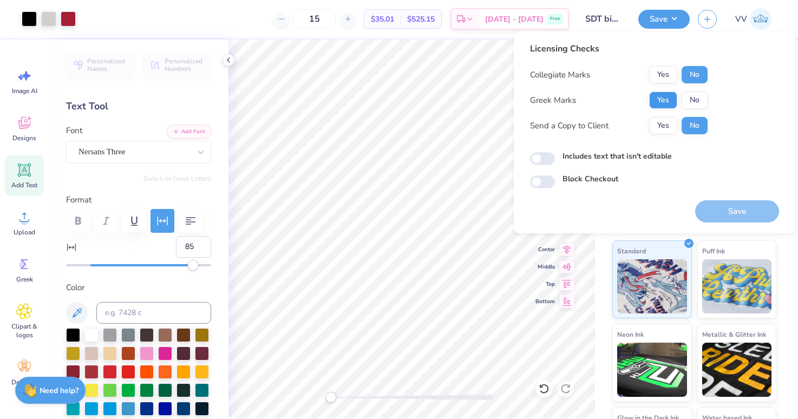  What do you see at coordinates (545, 250) in the screenshot?
I see `span: Center` at bounding box center [545, 250].